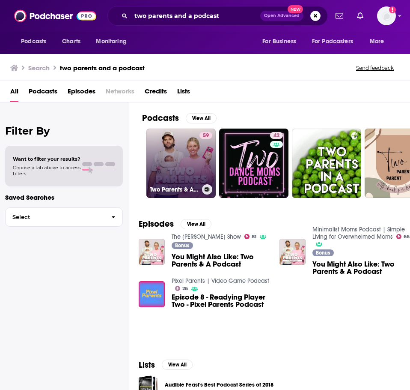 The width and height of the screenshot is (410, 390). What do you see at coordinates (55, 16) in the screenshot?
I see `a: Podchaser - Follow, Share and Rate Podcasts` at bounding box center [55, 16].